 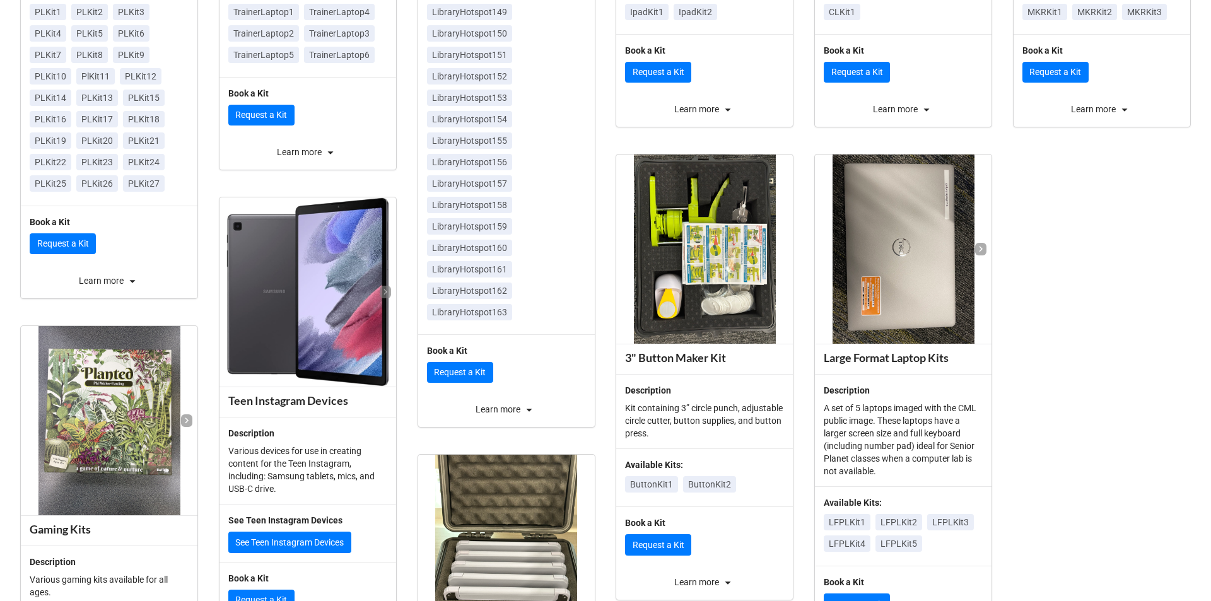 I want to click on a: See Teen Instagram Devices, so click(x=289, y=542).